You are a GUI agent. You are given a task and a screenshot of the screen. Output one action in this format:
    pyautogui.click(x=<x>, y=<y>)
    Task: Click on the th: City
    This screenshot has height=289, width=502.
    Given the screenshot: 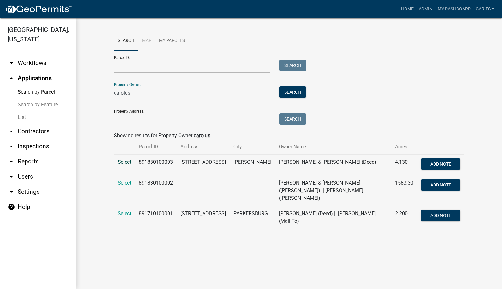 What is the action you would take?
    pyautogui.click(x=252, y=147)
    